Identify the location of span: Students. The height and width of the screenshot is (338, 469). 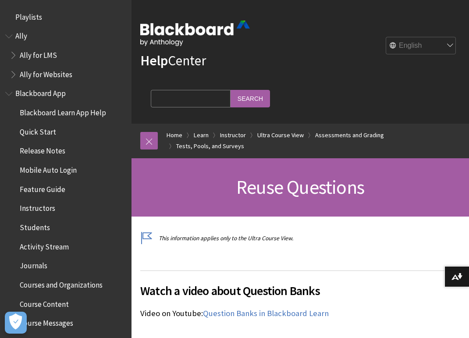
(35, 226).